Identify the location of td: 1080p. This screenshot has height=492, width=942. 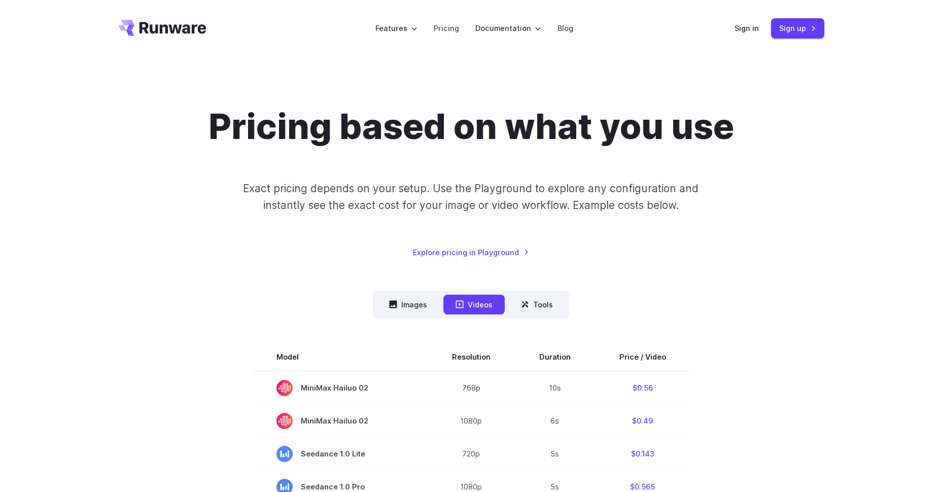
(471, 421).